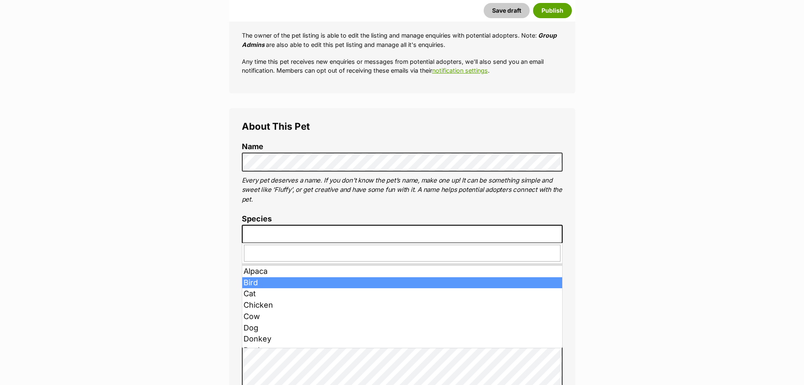 The height and width of the screenshot is (385, 804). Describe the element at coordinates (402, 271) in the screenshot. I see `li: Alpaca` at that location.